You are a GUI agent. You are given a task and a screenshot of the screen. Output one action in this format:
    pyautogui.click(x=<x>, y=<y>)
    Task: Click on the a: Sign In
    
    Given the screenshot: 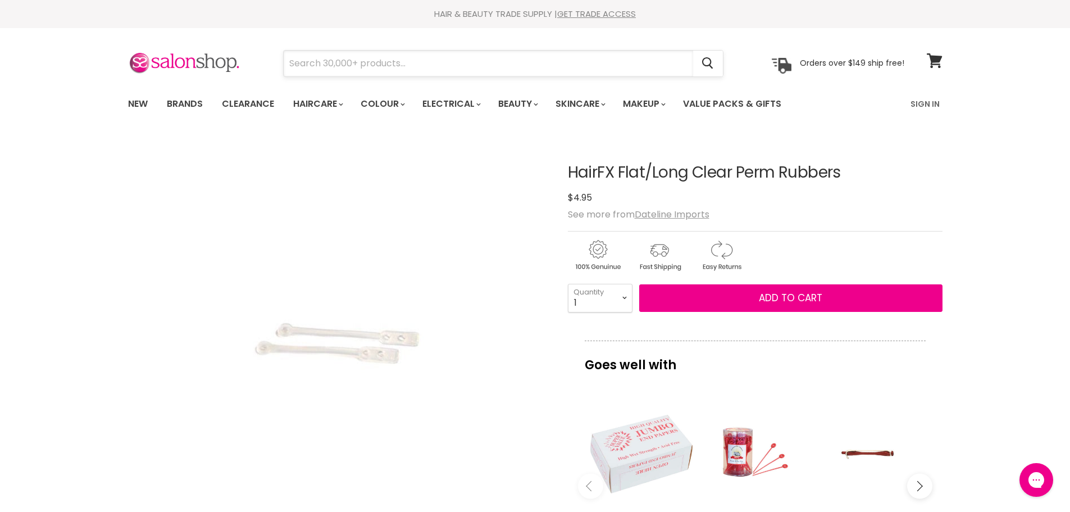 What is the action you would take?
    pyautogui.click(x=925, y=104)
    